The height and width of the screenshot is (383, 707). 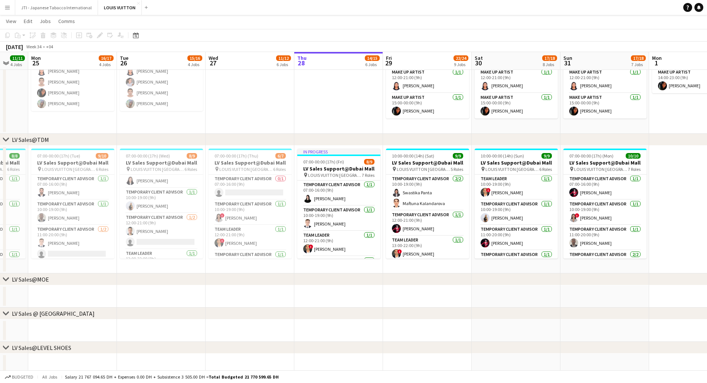 I want to click on div: LV Sales@TDM, so click(x=30, y=140).